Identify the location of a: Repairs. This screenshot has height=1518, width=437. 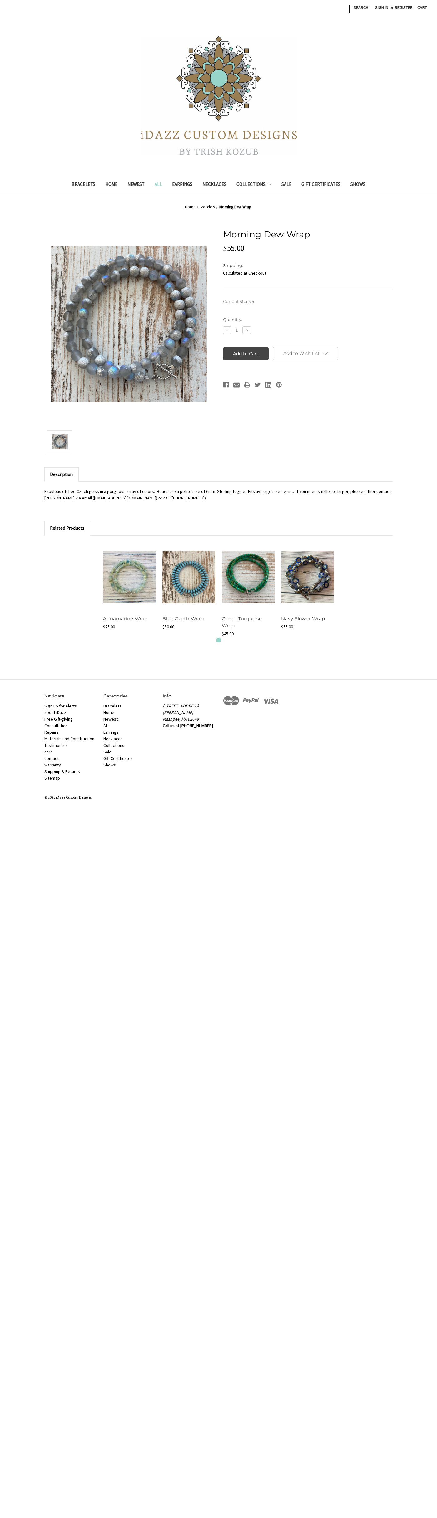
(52, 732).